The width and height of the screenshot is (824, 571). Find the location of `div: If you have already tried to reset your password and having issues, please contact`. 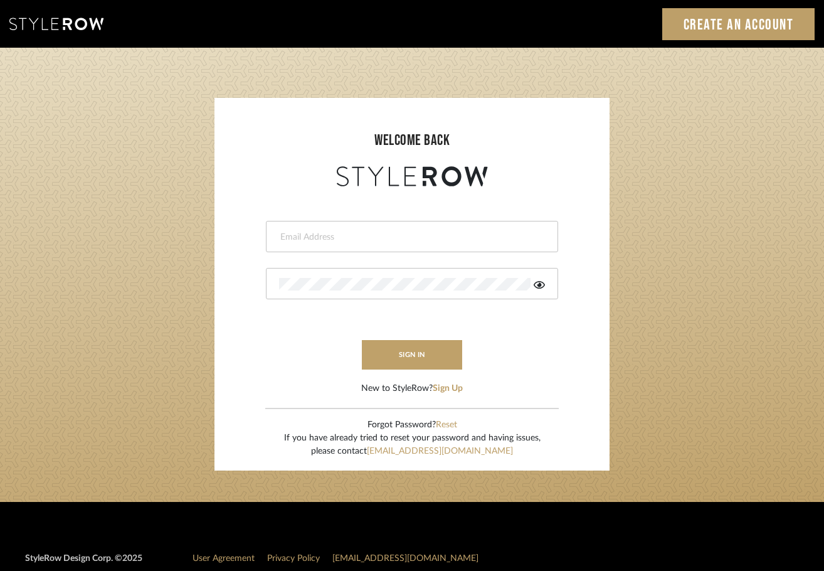

div: If you have already tried to reset your password and having issues, please contact is located at coordinates (412, 445).